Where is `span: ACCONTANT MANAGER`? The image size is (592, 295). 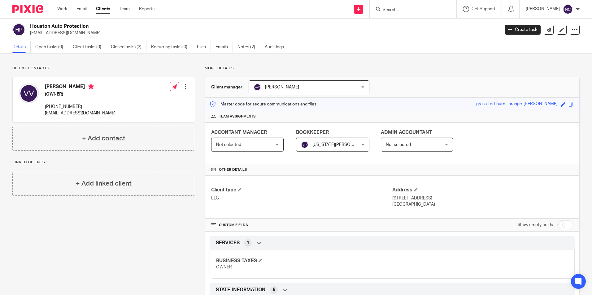
span: ACCONTANT MANAGER is located at coordinates (239, 133).